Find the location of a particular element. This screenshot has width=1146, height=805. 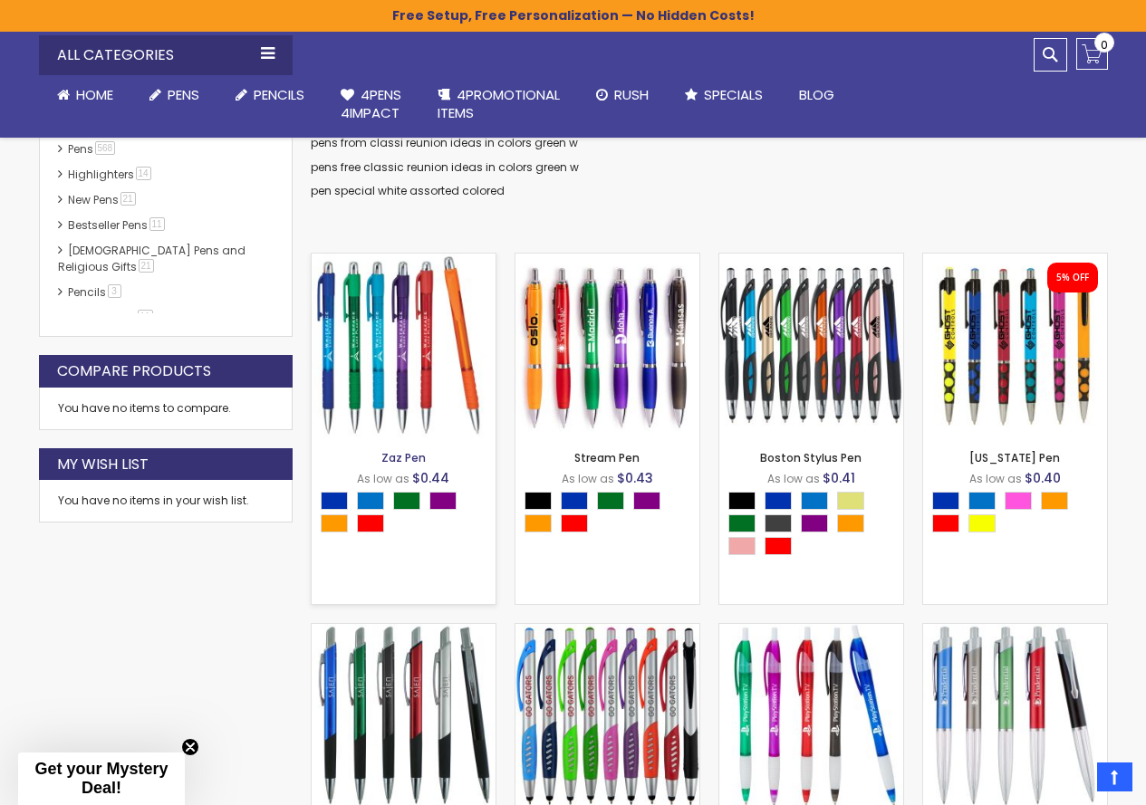

a: 0 is located at coordinates (1091, 53).